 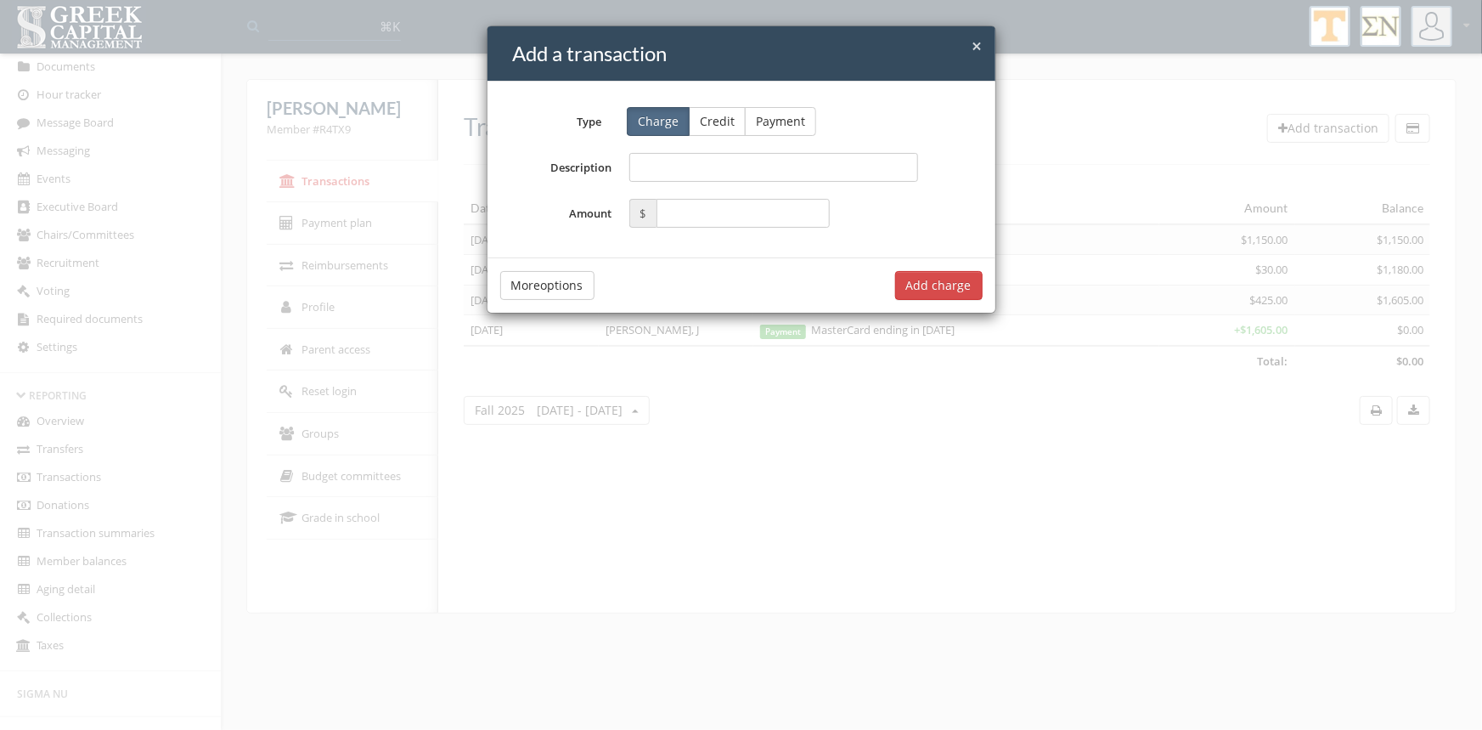 I want to click on button: Add charge, so click(x=939, y=285).